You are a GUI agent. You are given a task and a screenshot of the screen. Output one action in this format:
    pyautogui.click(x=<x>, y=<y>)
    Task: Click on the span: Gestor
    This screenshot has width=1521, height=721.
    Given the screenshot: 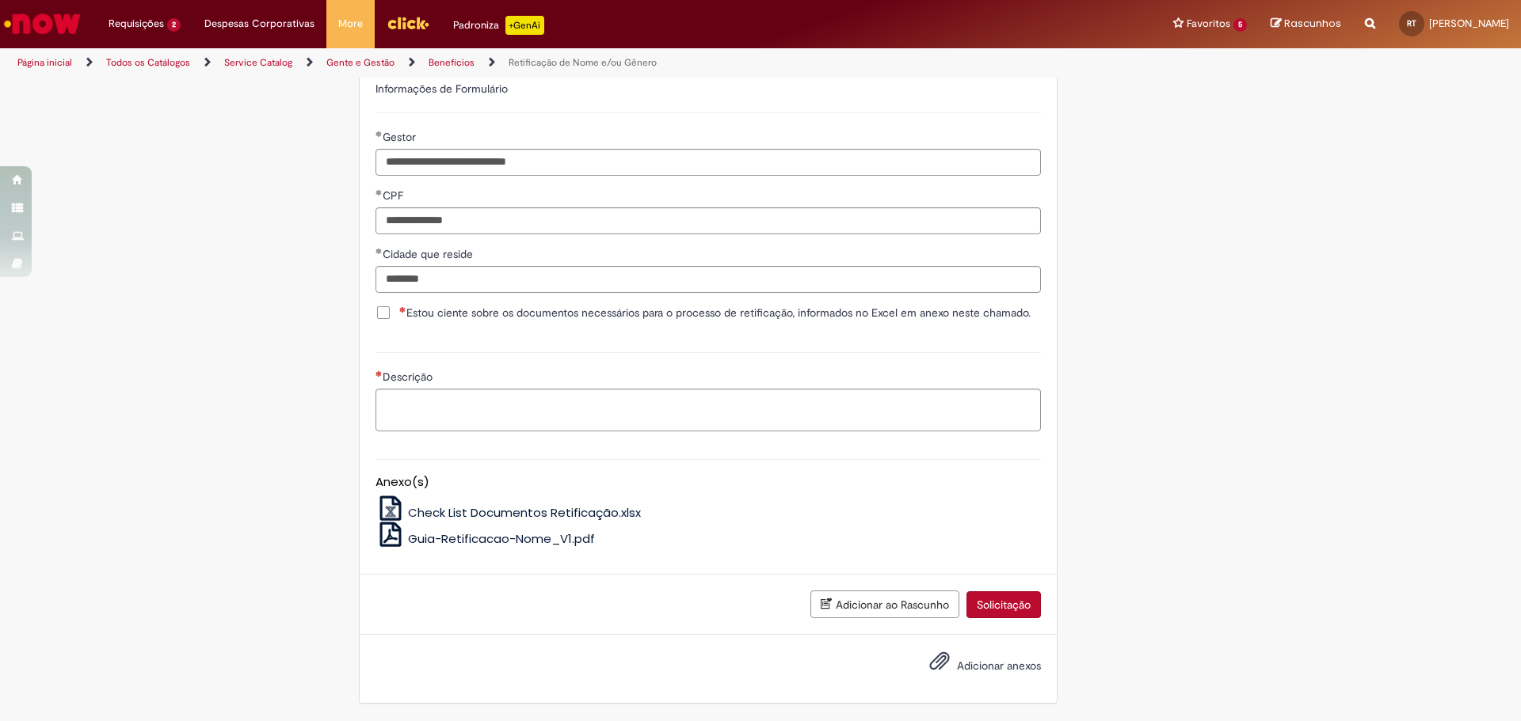 What is the action you would take?
    pyautogui.click(x=401, y=137)
    